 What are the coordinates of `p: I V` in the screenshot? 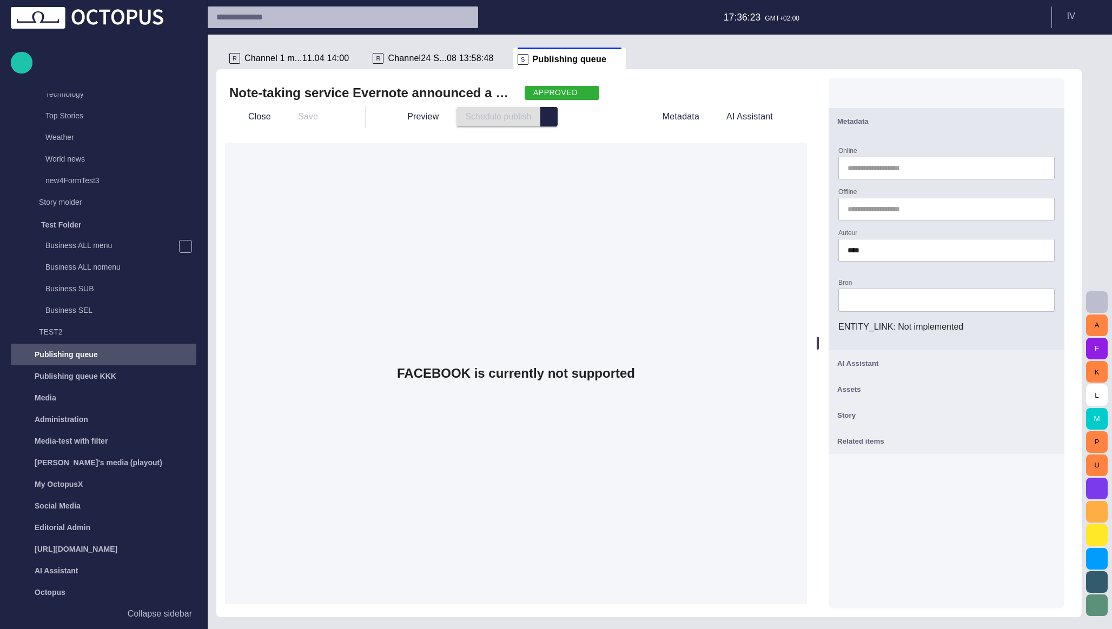 It's located at (1071, 16).